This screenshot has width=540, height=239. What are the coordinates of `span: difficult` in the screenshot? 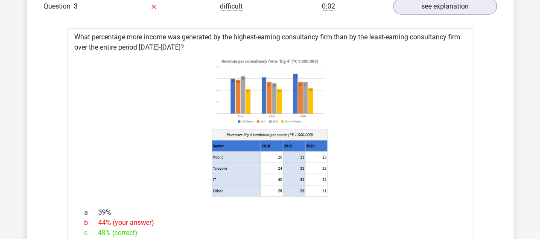 It's located at (231, 6).